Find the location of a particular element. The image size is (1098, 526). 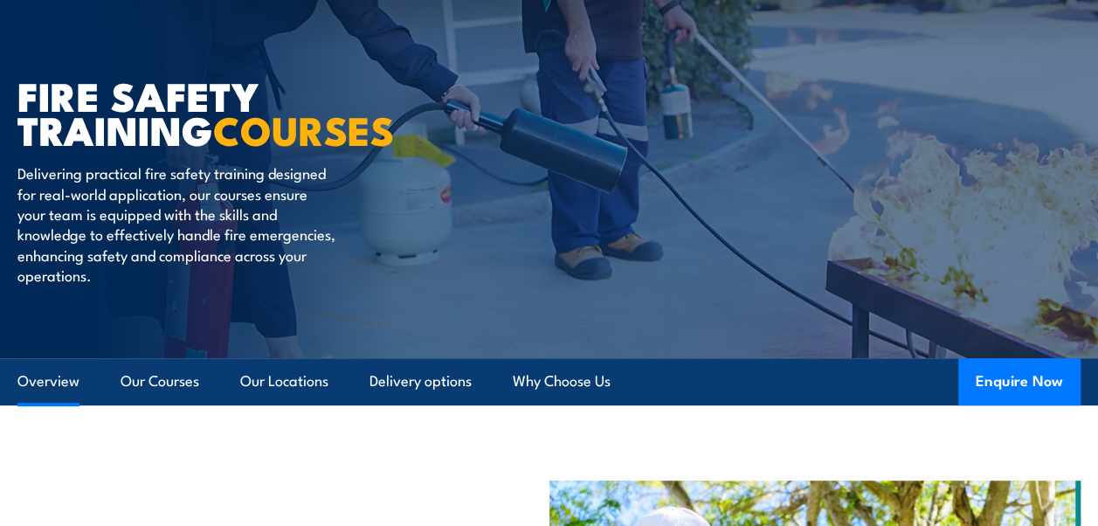

p: Delivering practical fire safety training designed for real-world application, our courses ensure... is located at coordinates (176, 224).